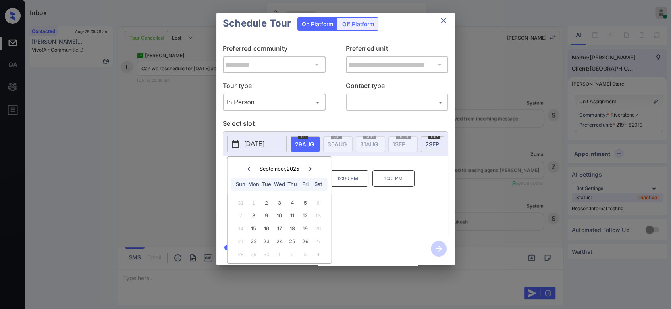 Image resolution: width=671 pixels, height=309 pixels. Describe the element at coordinates (279, 169) in the screenshot. I see `div: September , 2025` at that location.